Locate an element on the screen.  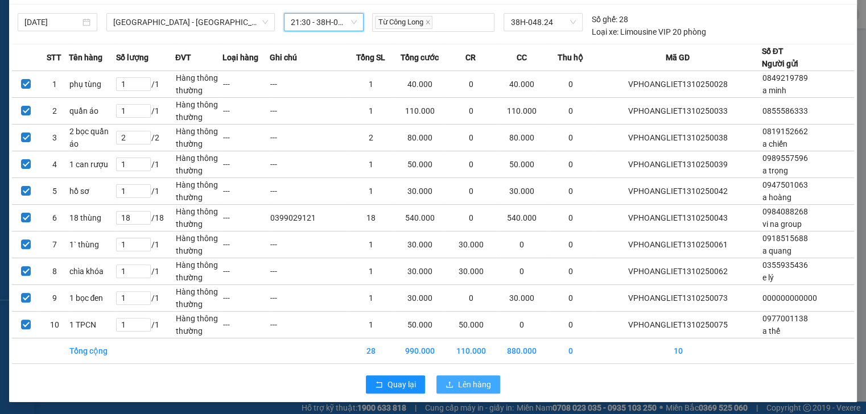
td: VPHOANGLIET1310250062 is located at coordinates (679, 272).